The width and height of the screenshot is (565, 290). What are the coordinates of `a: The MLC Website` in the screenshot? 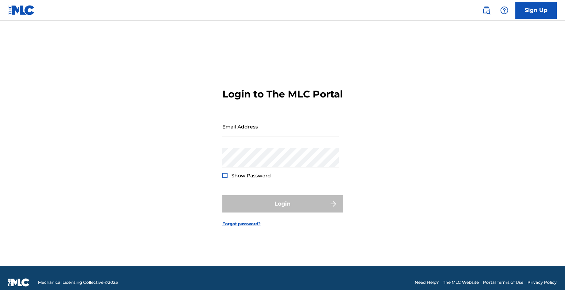 It's located at (461, 283).